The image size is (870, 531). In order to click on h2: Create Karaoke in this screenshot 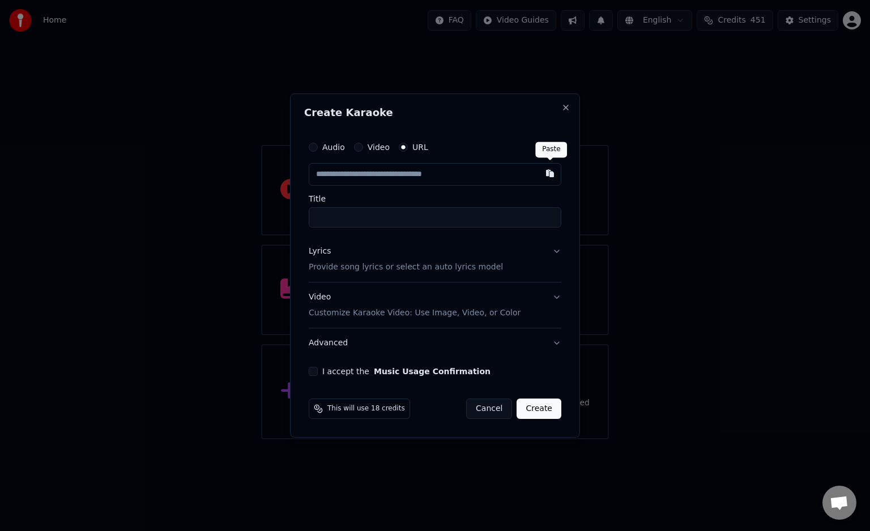, I will do `click(435, 113)`.